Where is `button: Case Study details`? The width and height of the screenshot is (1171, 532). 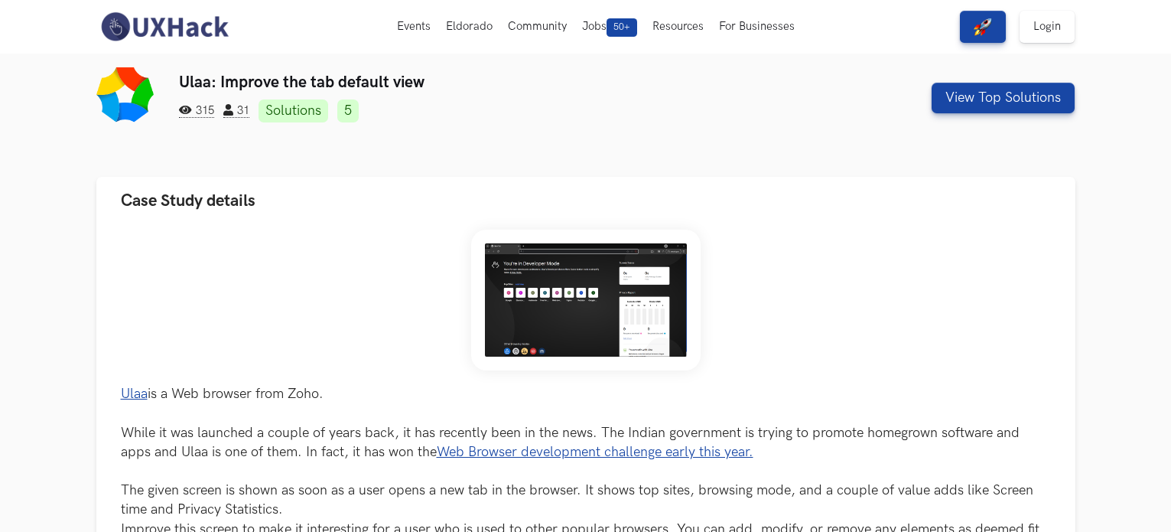
button: Case Study details is located at coordinates (586, 200).